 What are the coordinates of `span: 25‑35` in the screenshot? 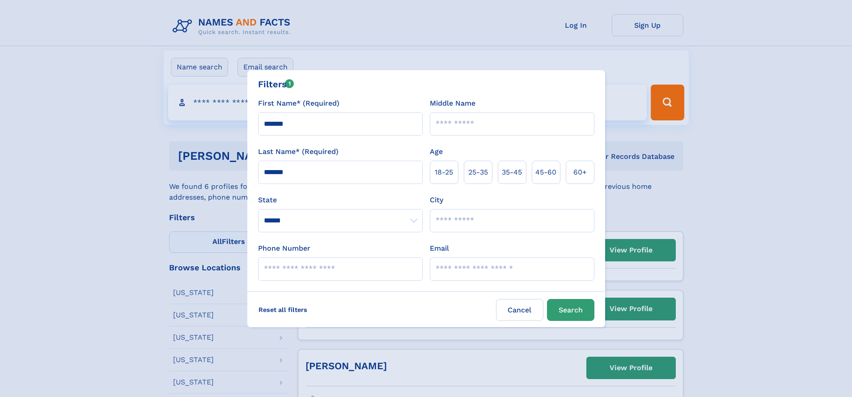 It's located at (478, 172).